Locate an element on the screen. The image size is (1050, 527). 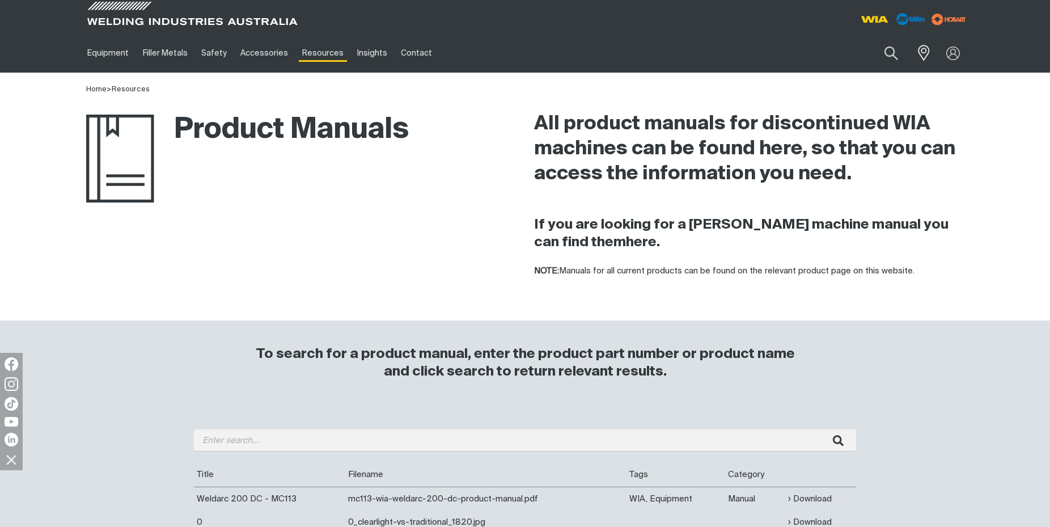
img: Facebook is located at coordinates (11, 364).